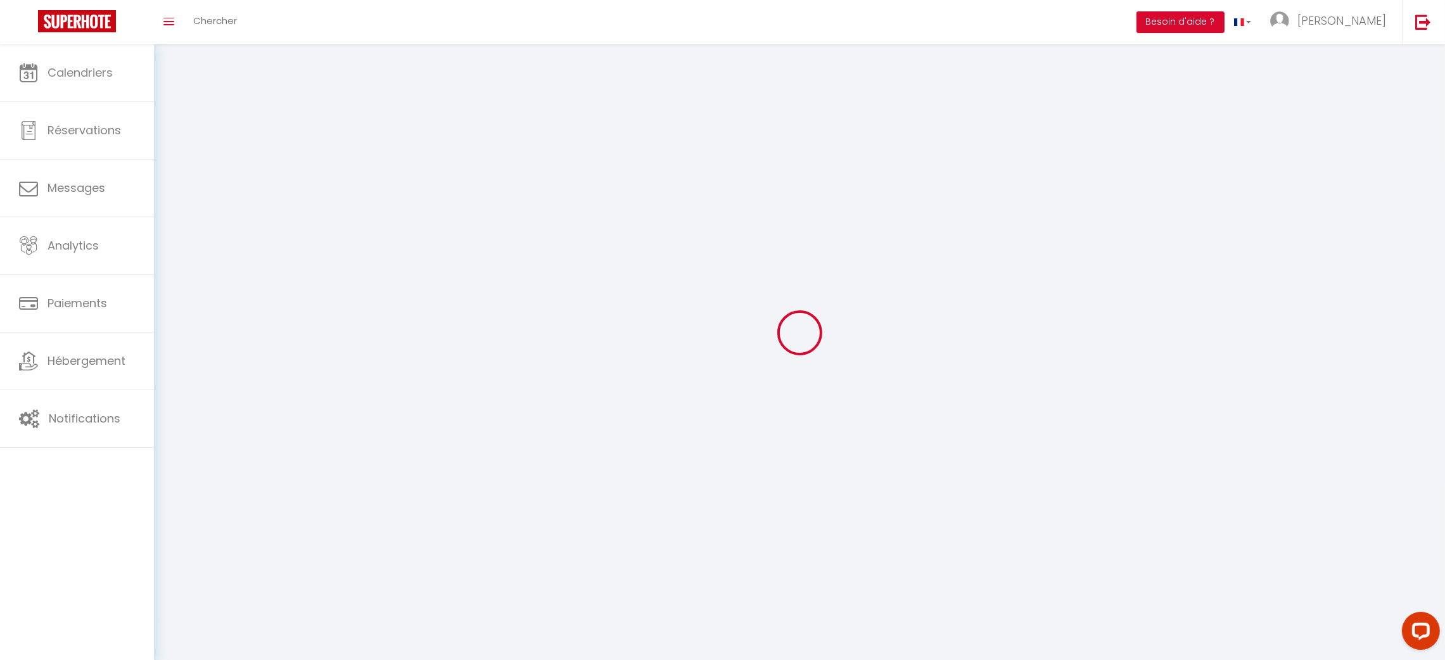 The width and height of the screenshot is (1445, 660). I want to click on button: Open LiveChat chat widget, so click(29, 24).